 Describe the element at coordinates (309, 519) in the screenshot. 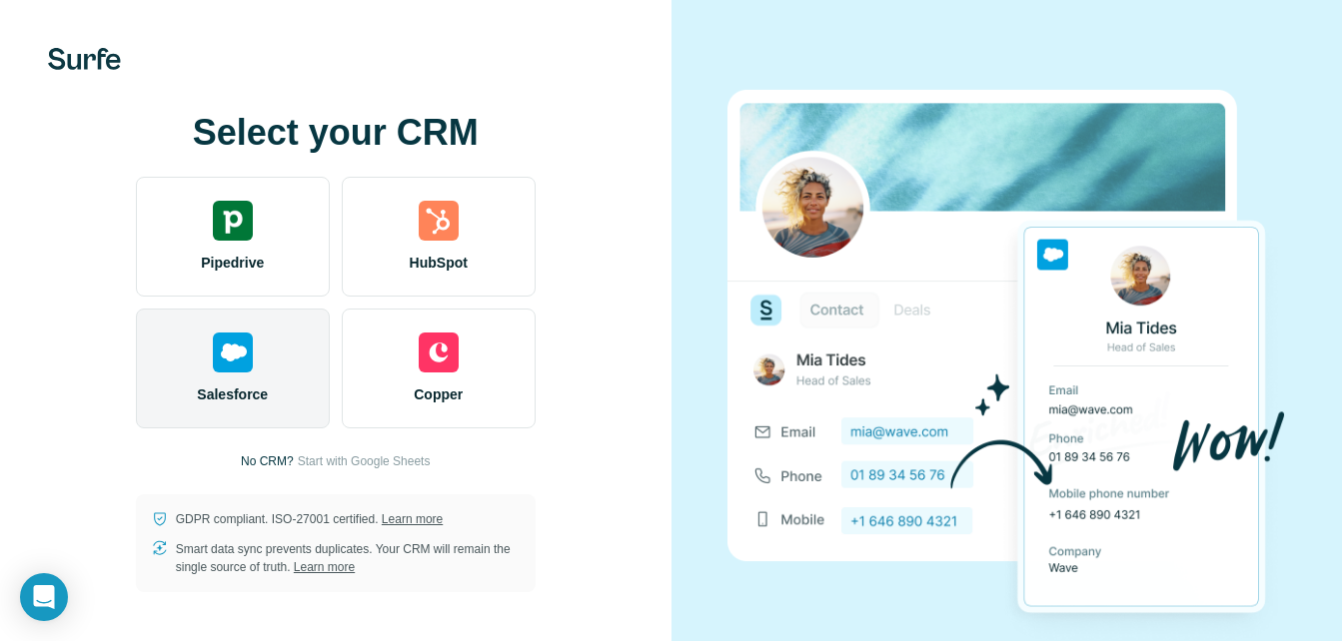

I see `p: GDPR compliant. ISO-27001 certified.` at that location.